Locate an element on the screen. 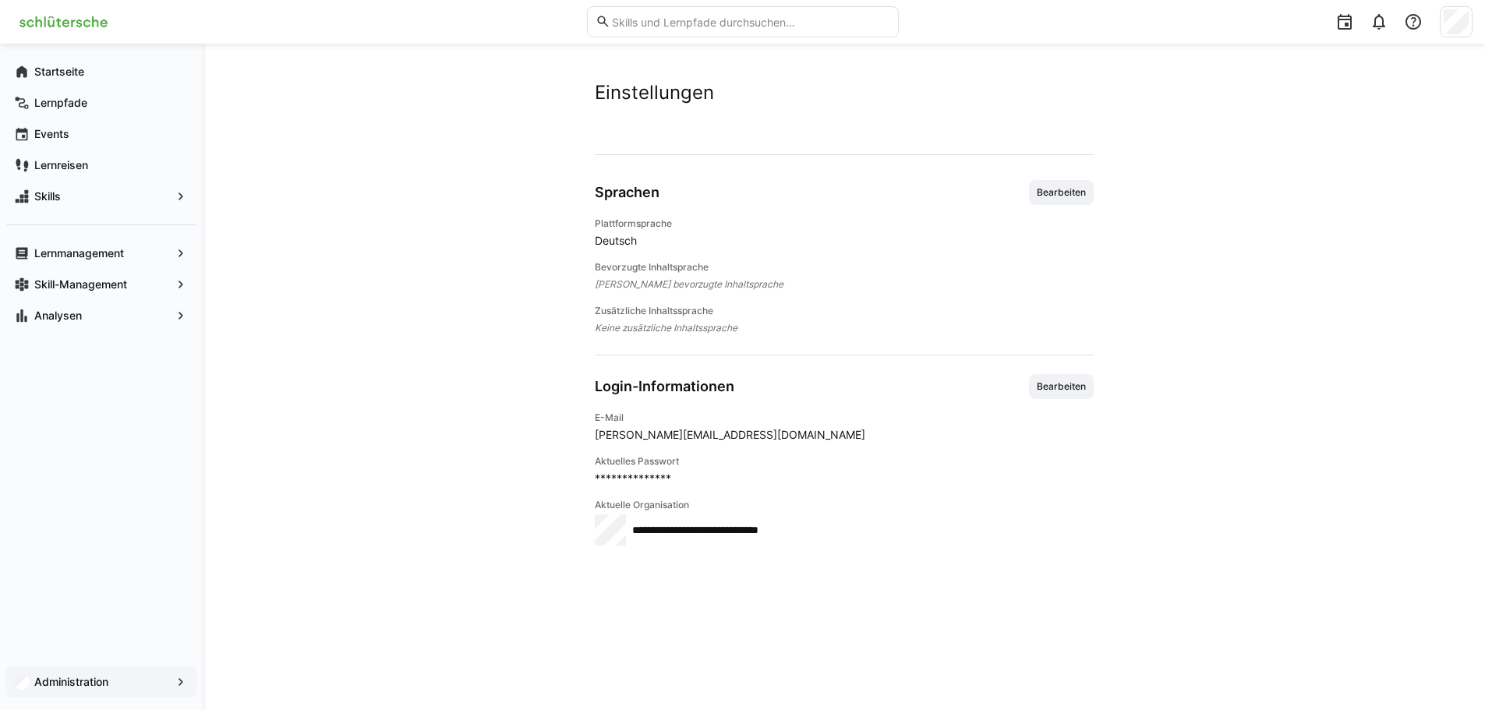 This screenshot has height=710, width=1485. h4: E-Mail is located at coordinates (844, 418).